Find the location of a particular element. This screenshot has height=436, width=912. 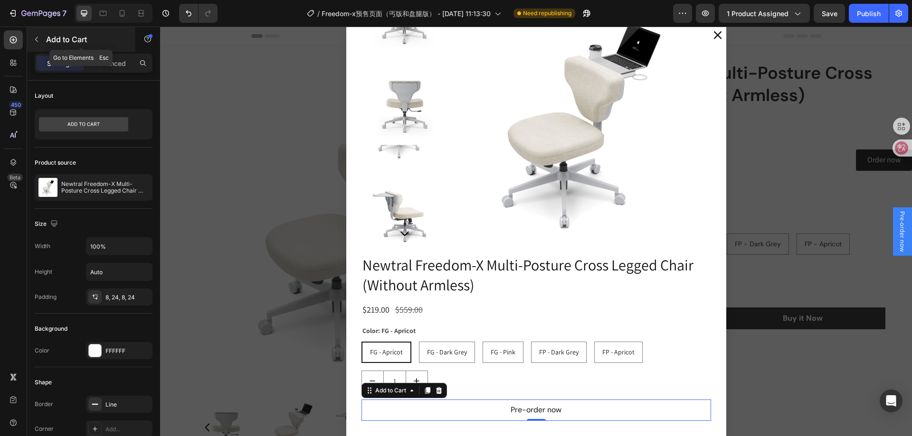

span: Save is located at coordinates (829, 13).